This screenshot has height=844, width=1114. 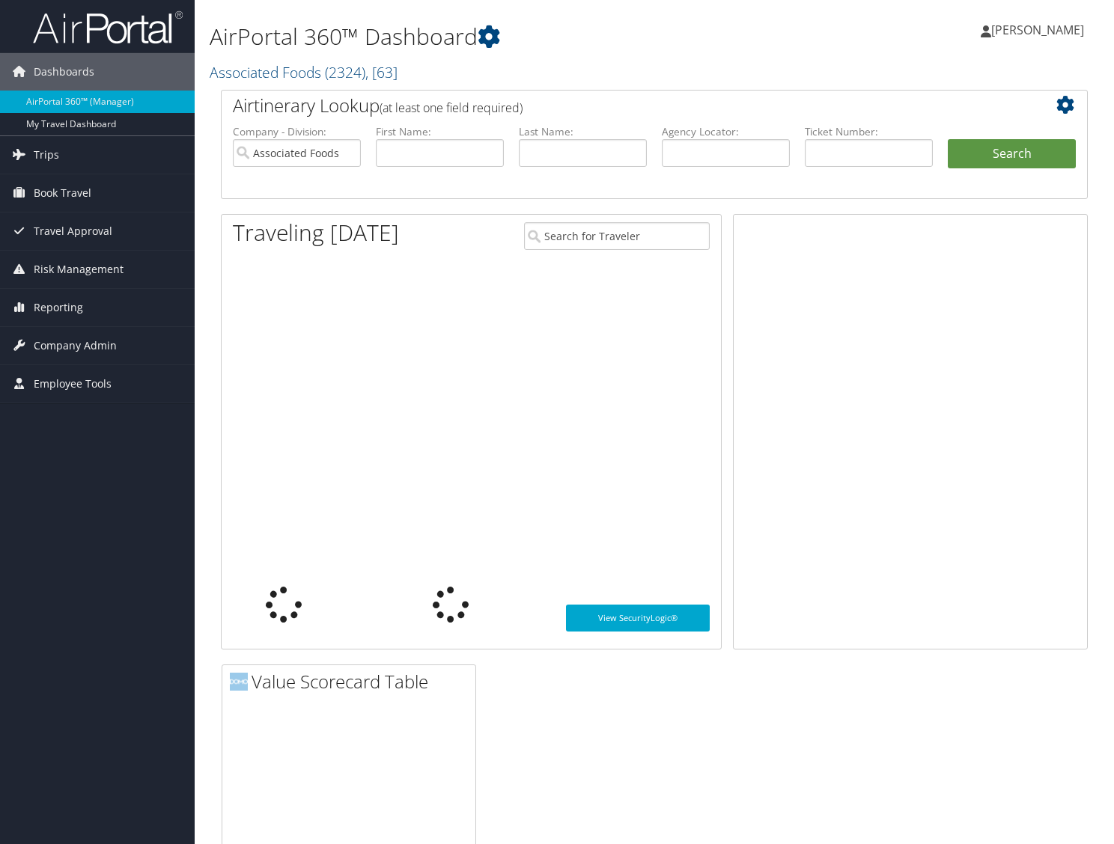 I want to click on input: Search for Traveler, so click(x=617, y=236).